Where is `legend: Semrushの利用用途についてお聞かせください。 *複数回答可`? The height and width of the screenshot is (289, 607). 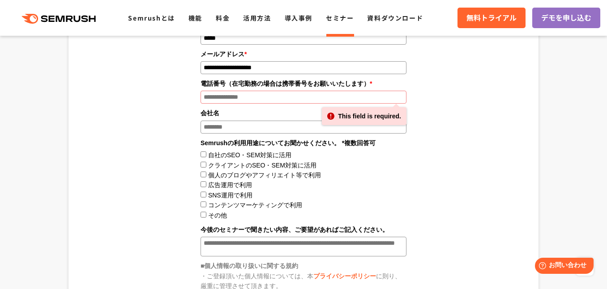 legend: Semrushの利用用途についてお聞かせください。 *複数回答可 is located at coordinates (303, 143).